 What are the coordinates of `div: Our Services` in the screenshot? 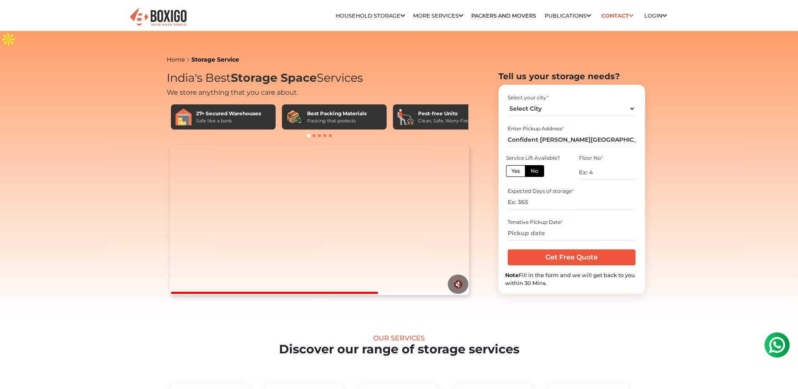 It's located at (399, 338).